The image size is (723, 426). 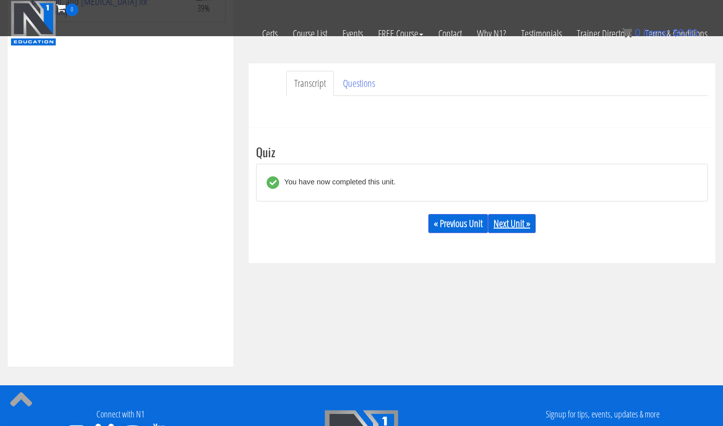 What do you see at coordinates (352, 34) in the screenshot?
I see `a: Events` at bounding box center [352, 34].